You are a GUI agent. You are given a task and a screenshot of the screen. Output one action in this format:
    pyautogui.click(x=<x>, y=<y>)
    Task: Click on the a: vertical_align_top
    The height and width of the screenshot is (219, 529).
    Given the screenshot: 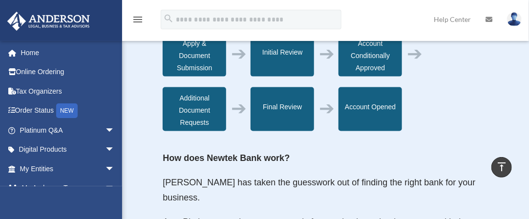 What is the action you would take?
    pyautogui.click(x=502, y=168)
    